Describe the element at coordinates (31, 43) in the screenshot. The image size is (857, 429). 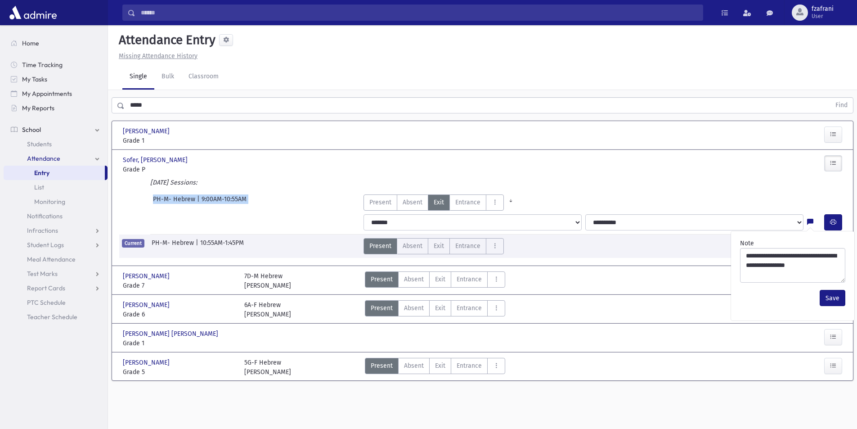
I see `span: Home` at that location.